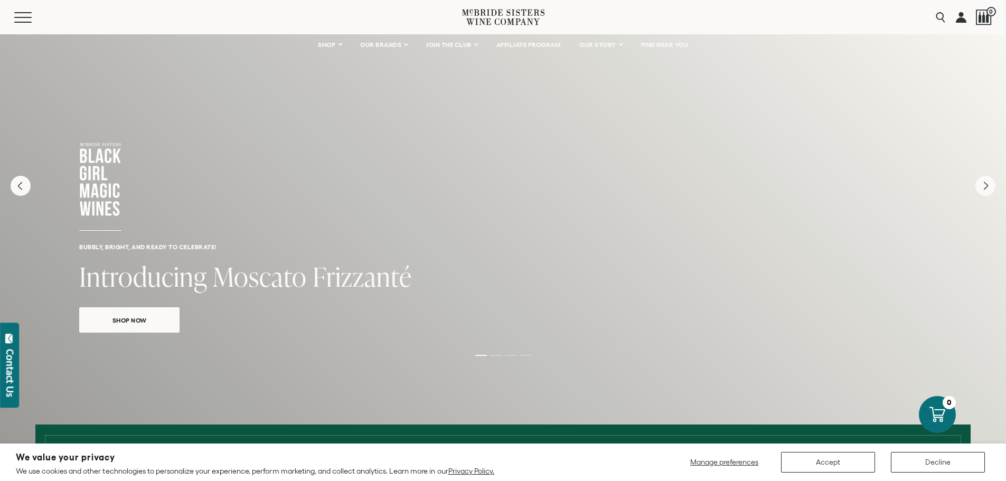 This screenshot has width=1006, height=481. I want to click on h6: Bubbly, bright, and ready to celebrate!, so click(503, 247).